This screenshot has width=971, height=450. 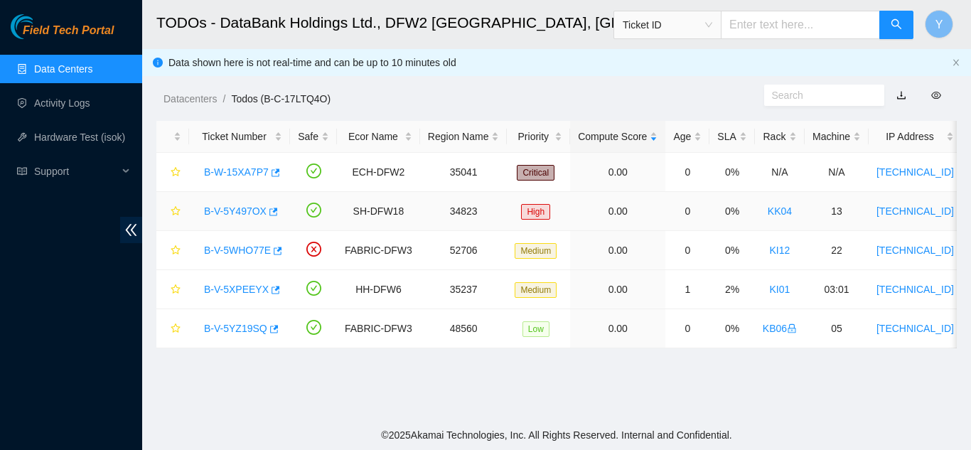 I want to click on a: B-V-5WHO77E, so click(x=237, y=250).